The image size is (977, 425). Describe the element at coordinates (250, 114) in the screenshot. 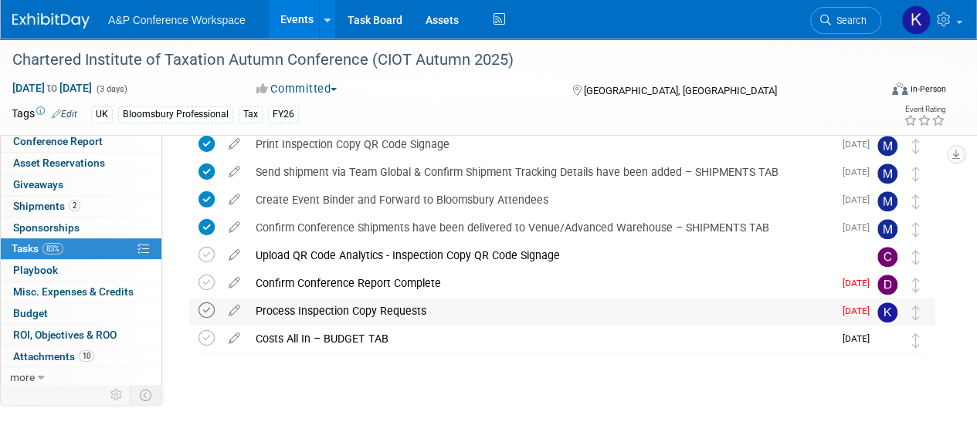

I see `div: Tax` at that location.